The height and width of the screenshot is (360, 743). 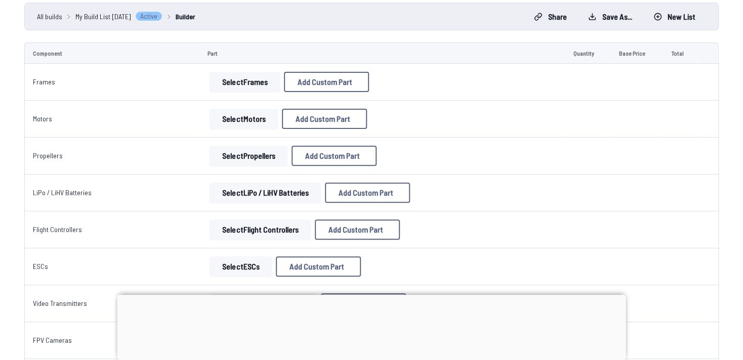 I want to click on a: Propellers, so click(x=48, y=155).